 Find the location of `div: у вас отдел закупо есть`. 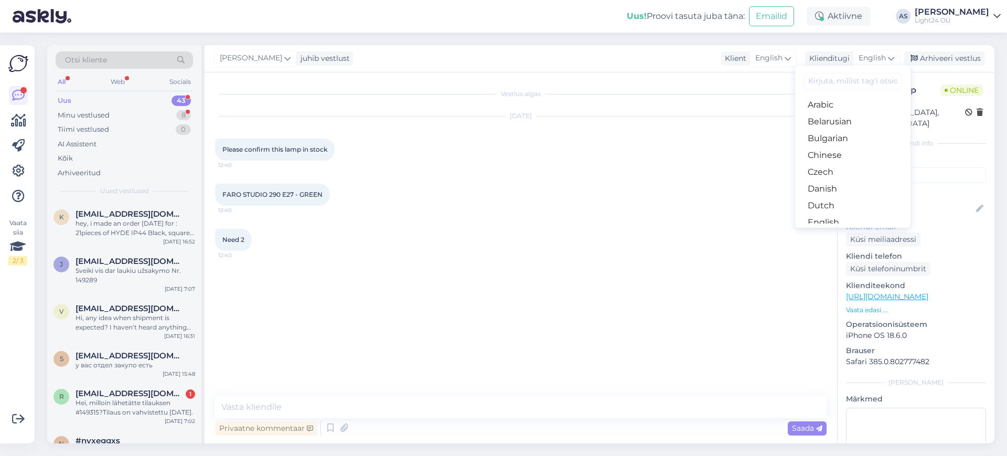

div: у вас отдел закупо есть is located at coordinates (135, 365).